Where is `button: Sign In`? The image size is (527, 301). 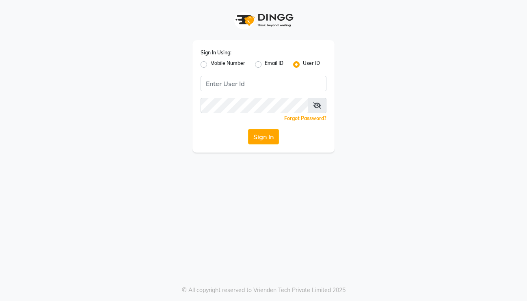
button: Sign In is located at coordinates (264, 137).